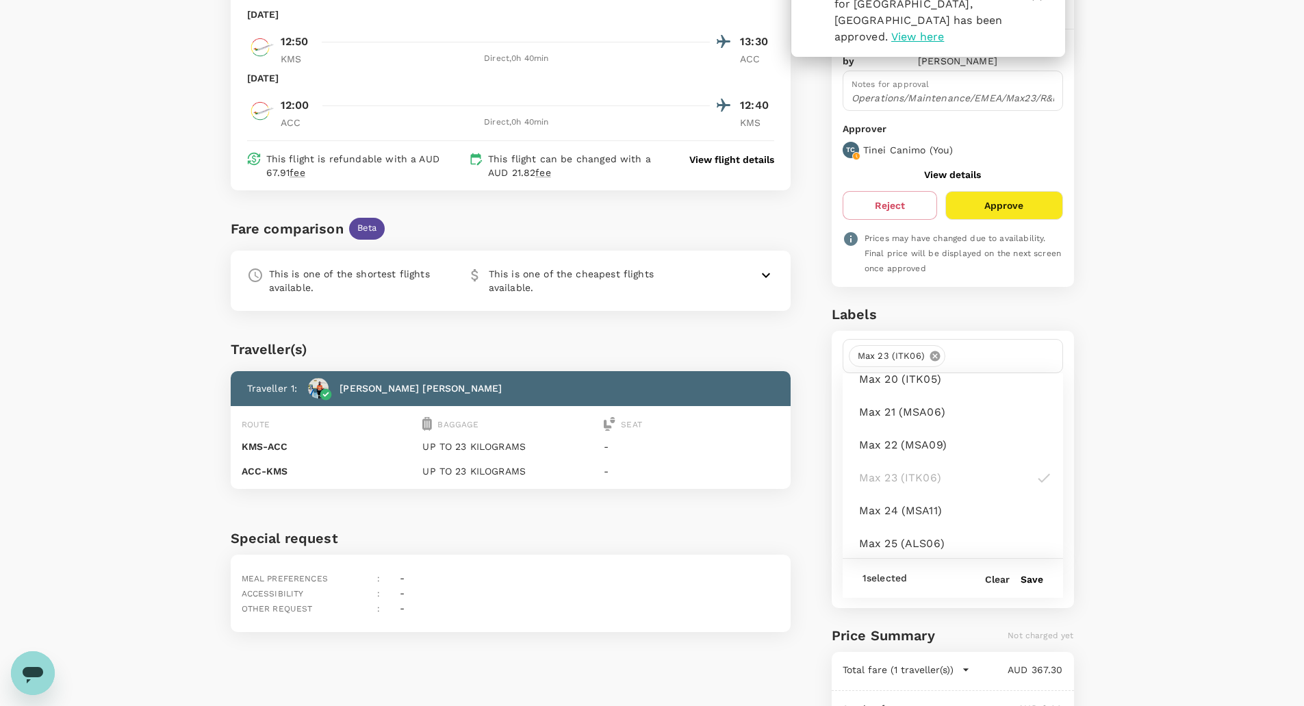  I want to click on span: Max 24 (MSA11), so click(956, 511).